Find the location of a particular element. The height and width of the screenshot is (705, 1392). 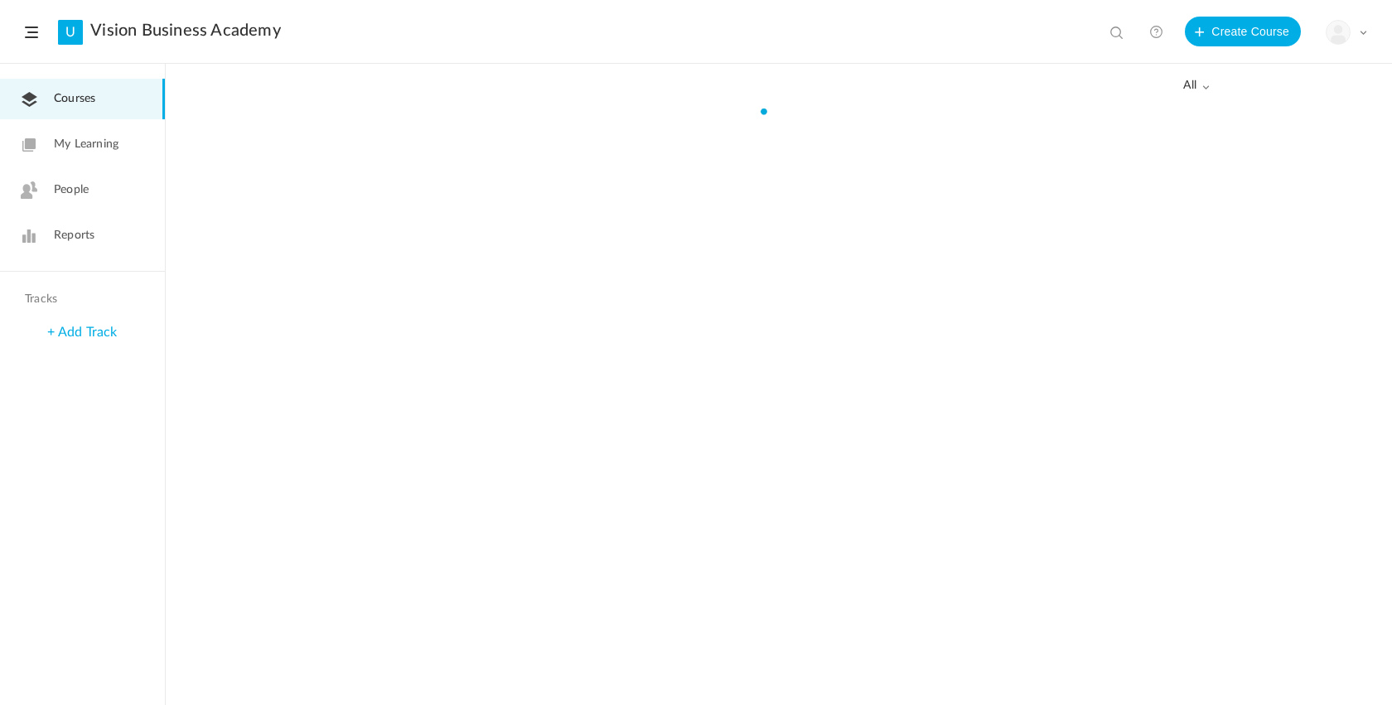

a: Vision Business Academy is located at coordinates (186, 31).